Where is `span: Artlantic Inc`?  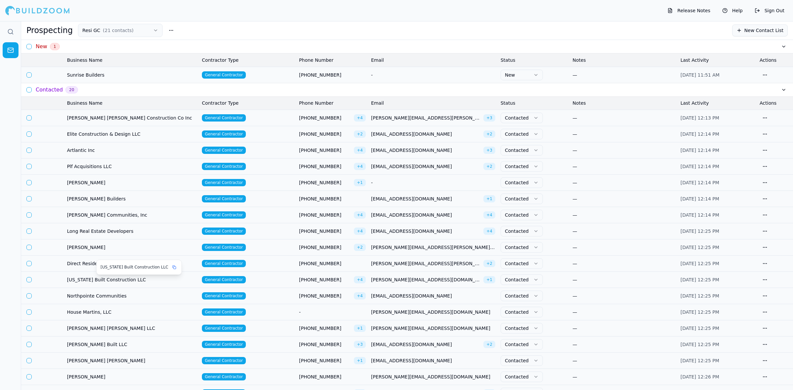
span: Artlantic Inc is located at coordinates (132, 150).